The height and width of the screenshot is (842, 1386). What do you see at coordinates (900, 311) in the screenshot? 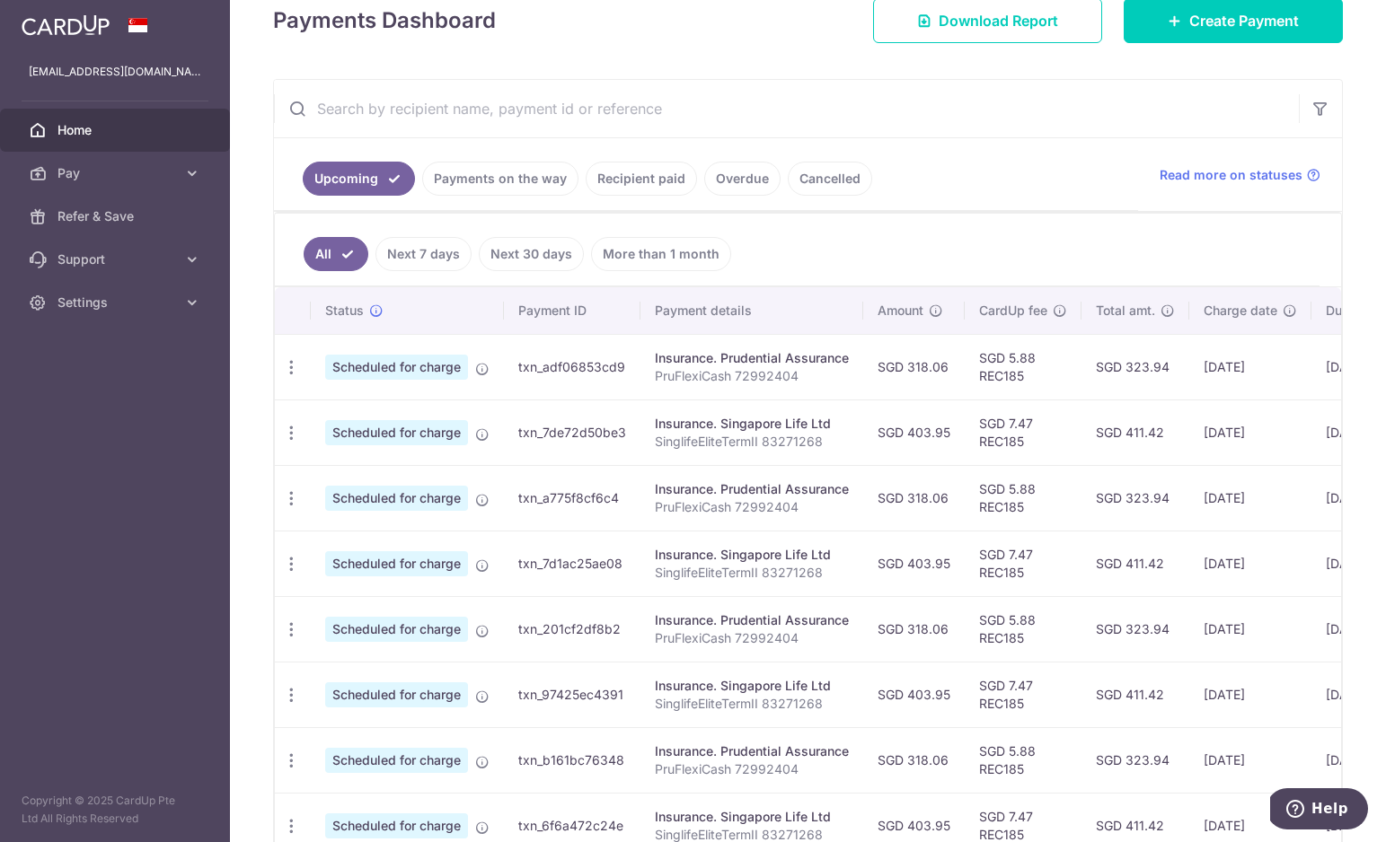
I see `span: Amount` at bounding box center [900, 311].